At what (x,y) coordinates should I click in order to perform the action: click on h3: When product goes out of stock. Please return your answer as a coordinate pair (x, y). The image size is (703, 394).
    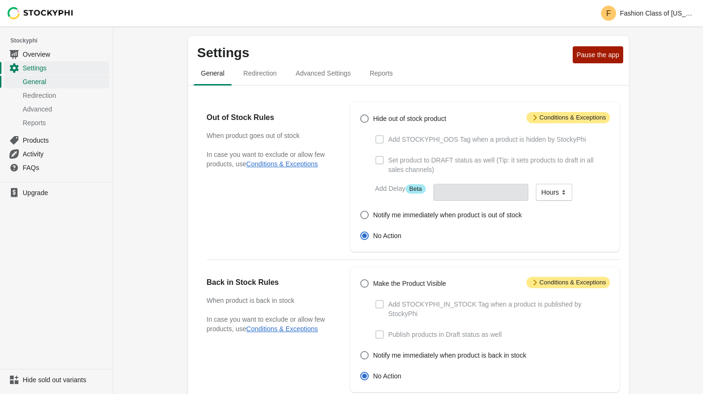
    Looking at the image, I should click on (269, 135).